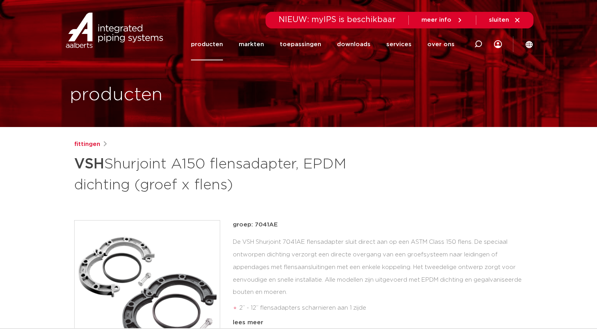 This screenshot has height=329, width=597. Describe the element at coordinates (399, 44) in the screenshot. I see `a: services` at that location.